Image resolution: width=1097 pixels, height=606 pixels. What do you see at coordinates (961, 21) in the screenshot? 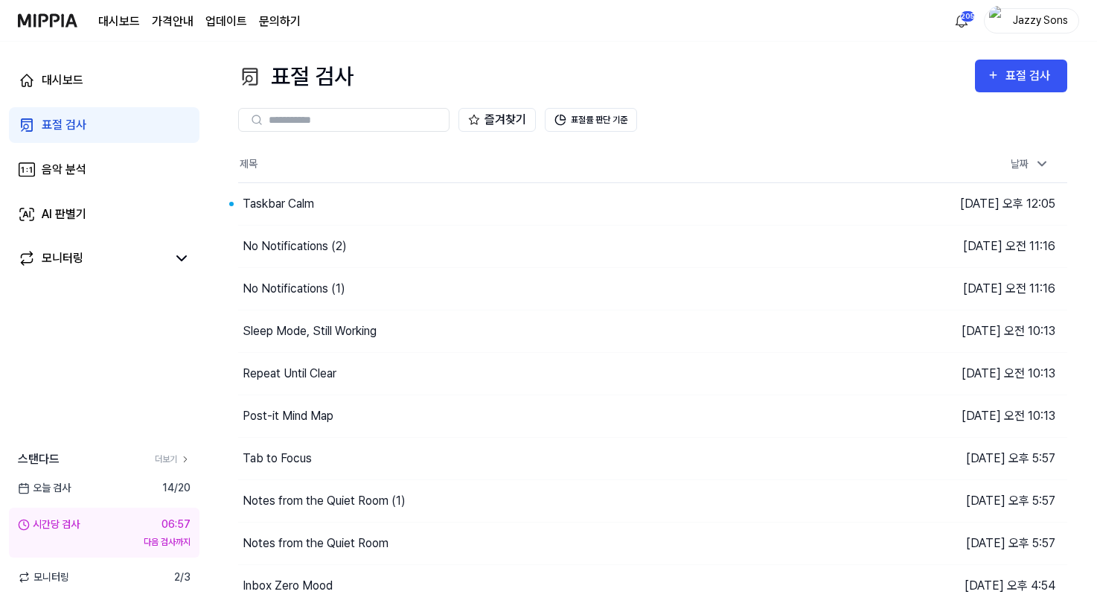
I see `img: 알림` at bounding box center [961, 21].